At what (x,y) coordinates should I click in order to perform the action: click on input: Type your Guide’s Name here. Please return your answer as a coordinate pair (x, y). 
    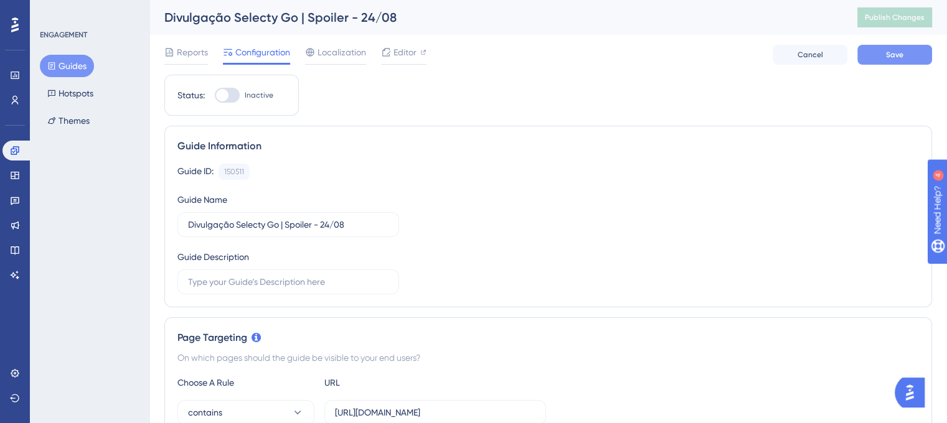
    Looking at the image, I should click on (288, 225).